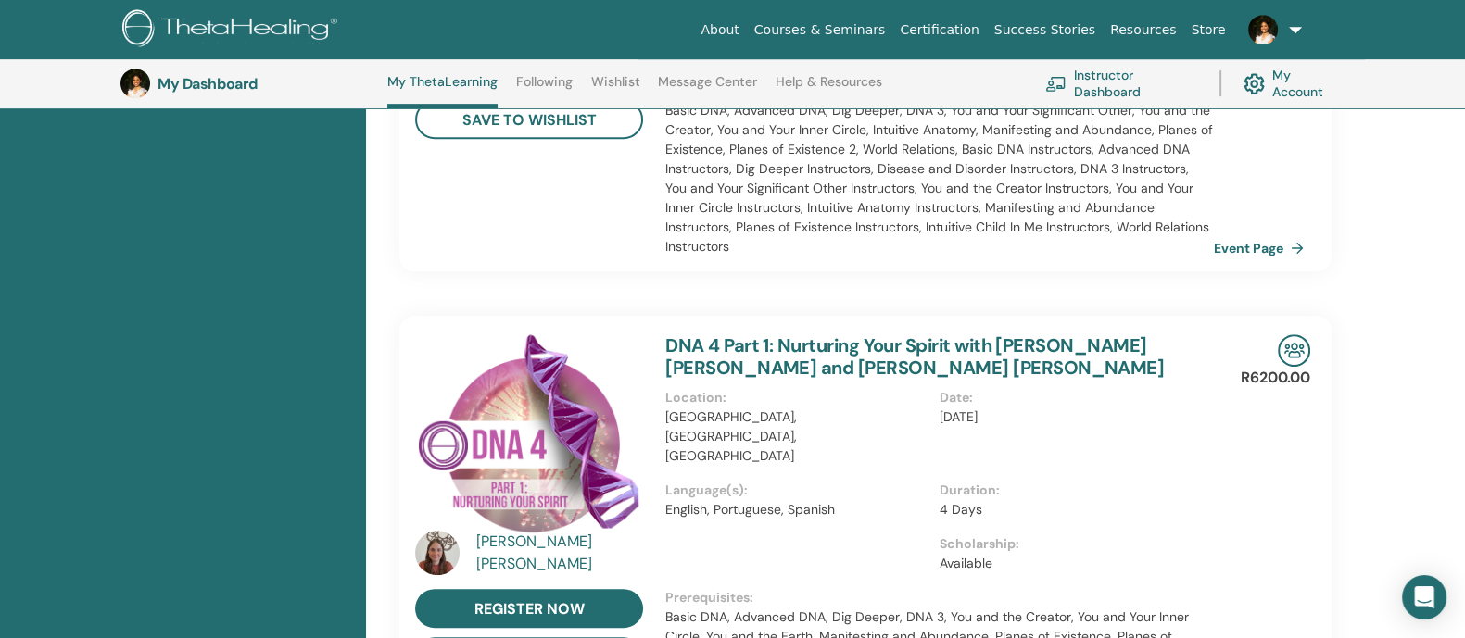  What do you see at coordinates (529, 609) in the screenshot?
I see `a: register now` at bounding box center [529, 609].